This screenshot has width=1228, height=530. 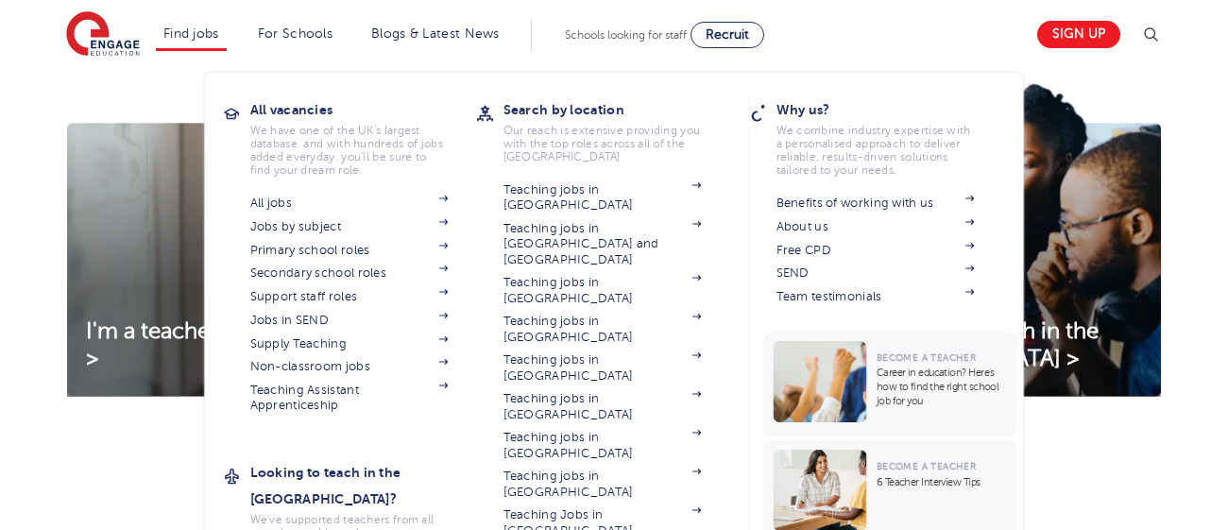 I want to click on a: Recruit, so click(x=727, y=35).